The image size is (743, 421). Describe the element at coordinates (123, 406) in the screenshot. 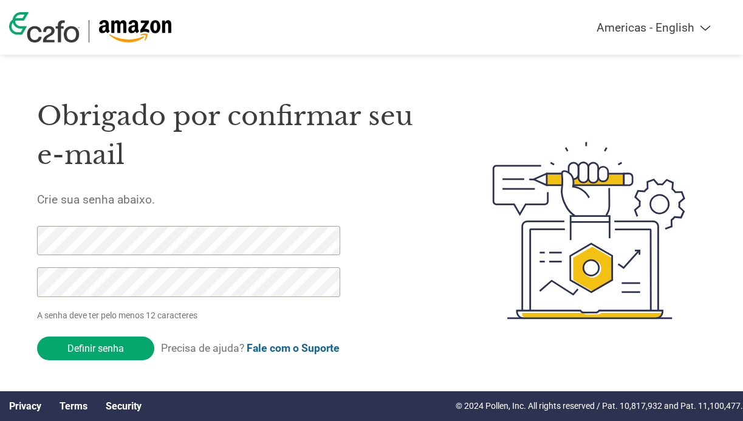

I see `a: Security` at that location.